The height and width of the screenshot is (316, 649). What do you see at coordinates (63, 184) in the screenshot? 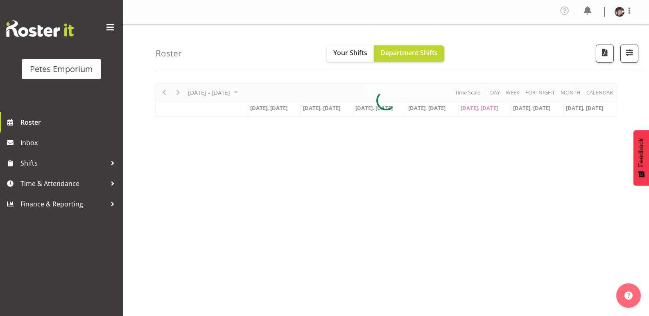
I see `span: Time & Attendance` at bounding box center [63, 184].